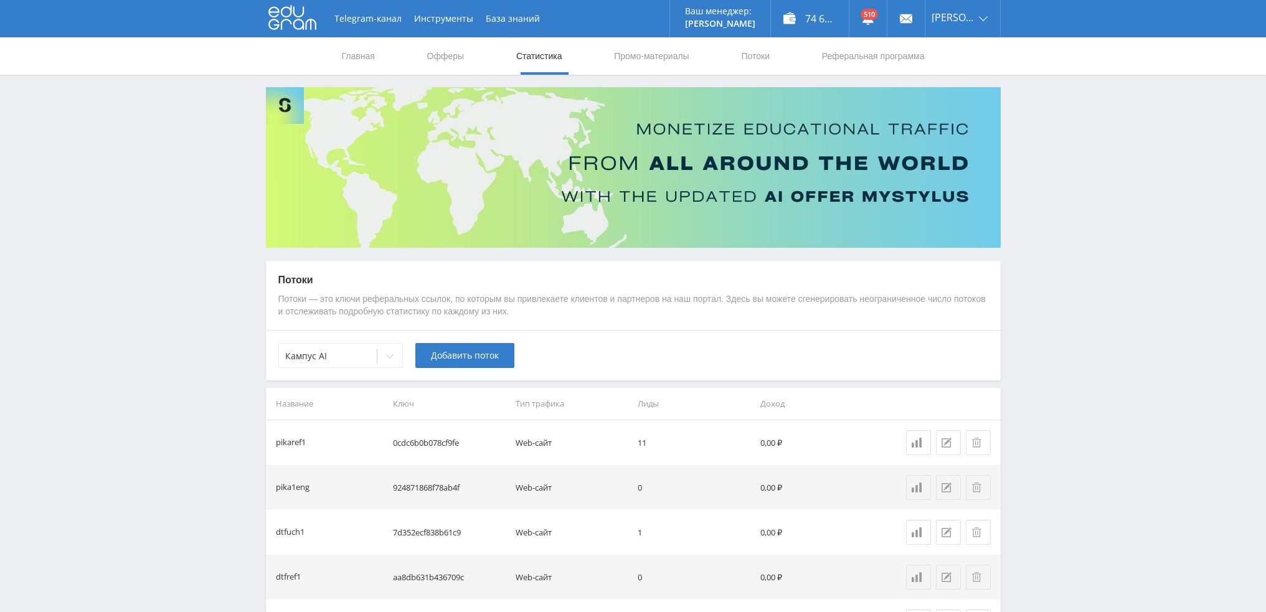 Image resolution: width=1266 pixels, height=612 pixels. Describe the element at coordinates (634, 168) in the screenshot. I see `img: Banner` at that location.